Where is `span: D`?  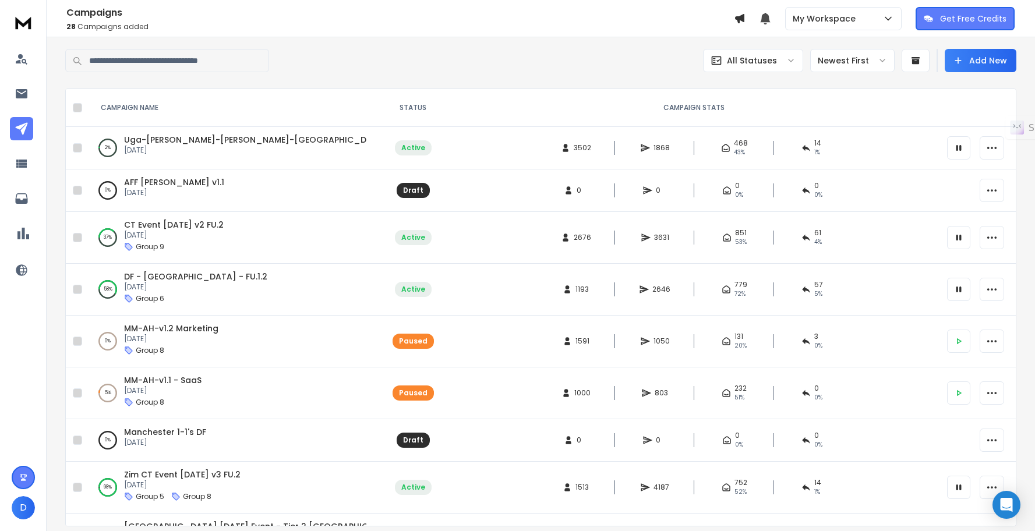
span: D is located at coordinates (23, 508).